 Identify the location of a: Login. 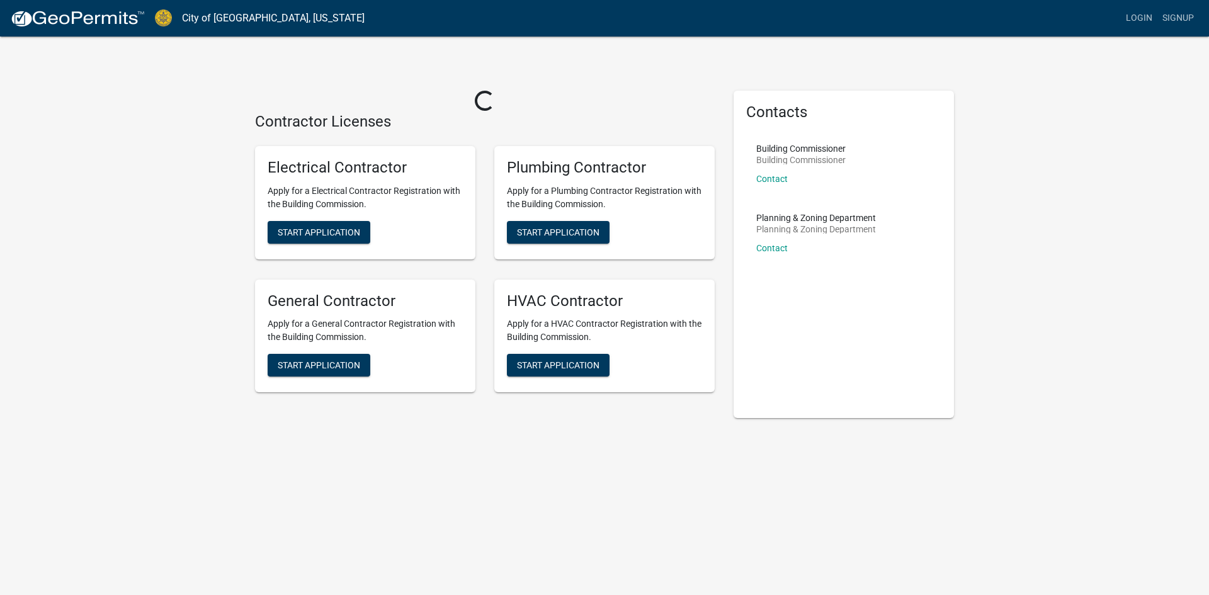
(1139, 18).